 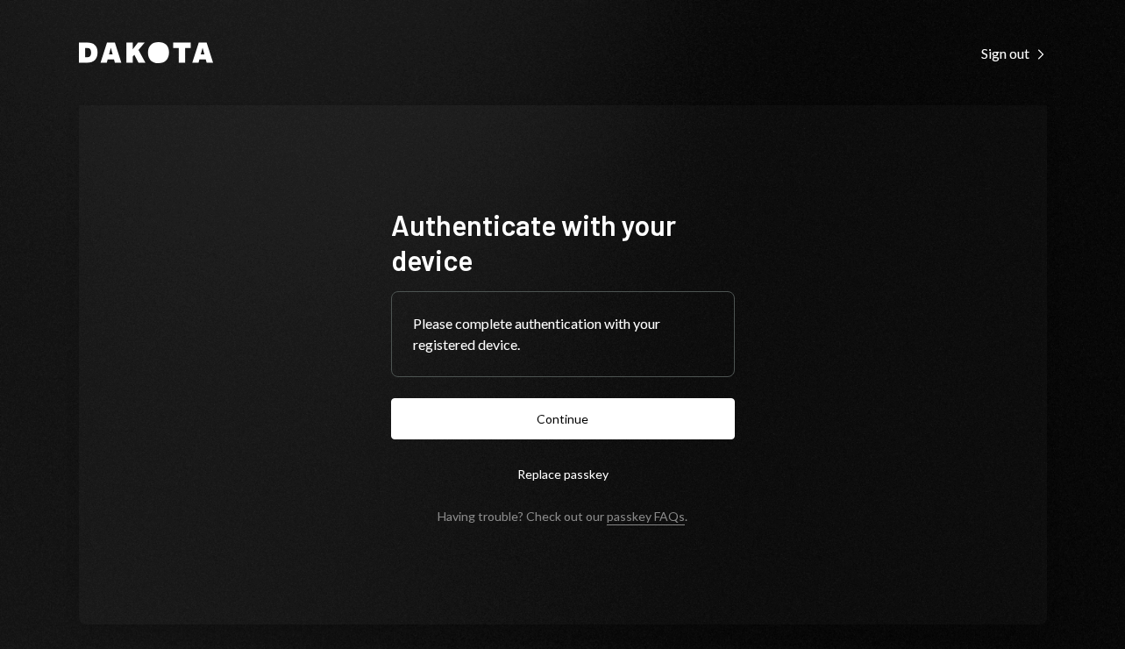 I want to click on div: Please complete authentication with your registered device., so click(x=563, y=334).